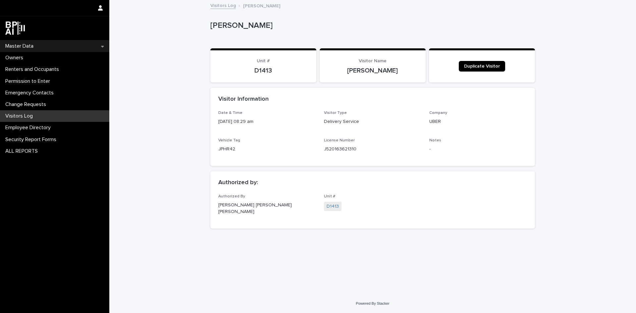  Describe the element at coordinates (267, 149) in the screenshot. I see `p: JPHR42` at that location.